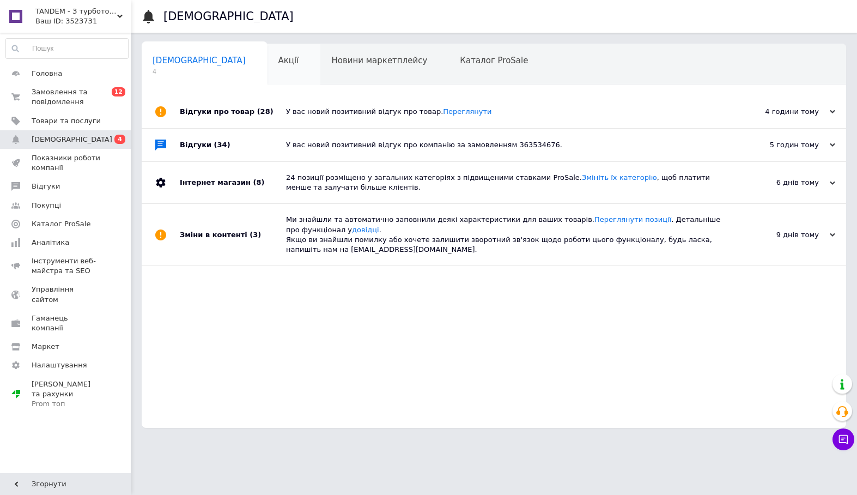 The image size is (857, 495). What do you see at coordinates (66, 266) in the screenshot?
I see `span: Інструменти веб-майстра та SEO` at bounding box center [66, 266].